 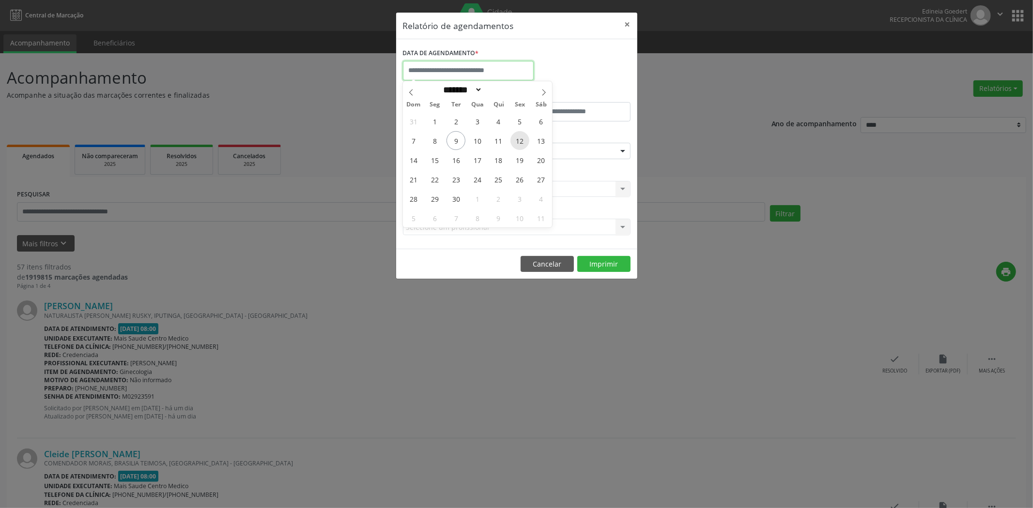 What do you see at coordinates (413, 105) in the screenshot?
I see `span: Dom` at bounding box center [413, 105].